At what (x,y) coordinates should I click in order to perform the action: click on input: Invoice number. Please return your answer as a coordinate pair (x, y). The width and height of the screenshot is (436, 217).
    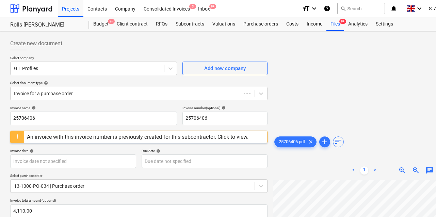
    Looking at the image, I should click on (225, 118).